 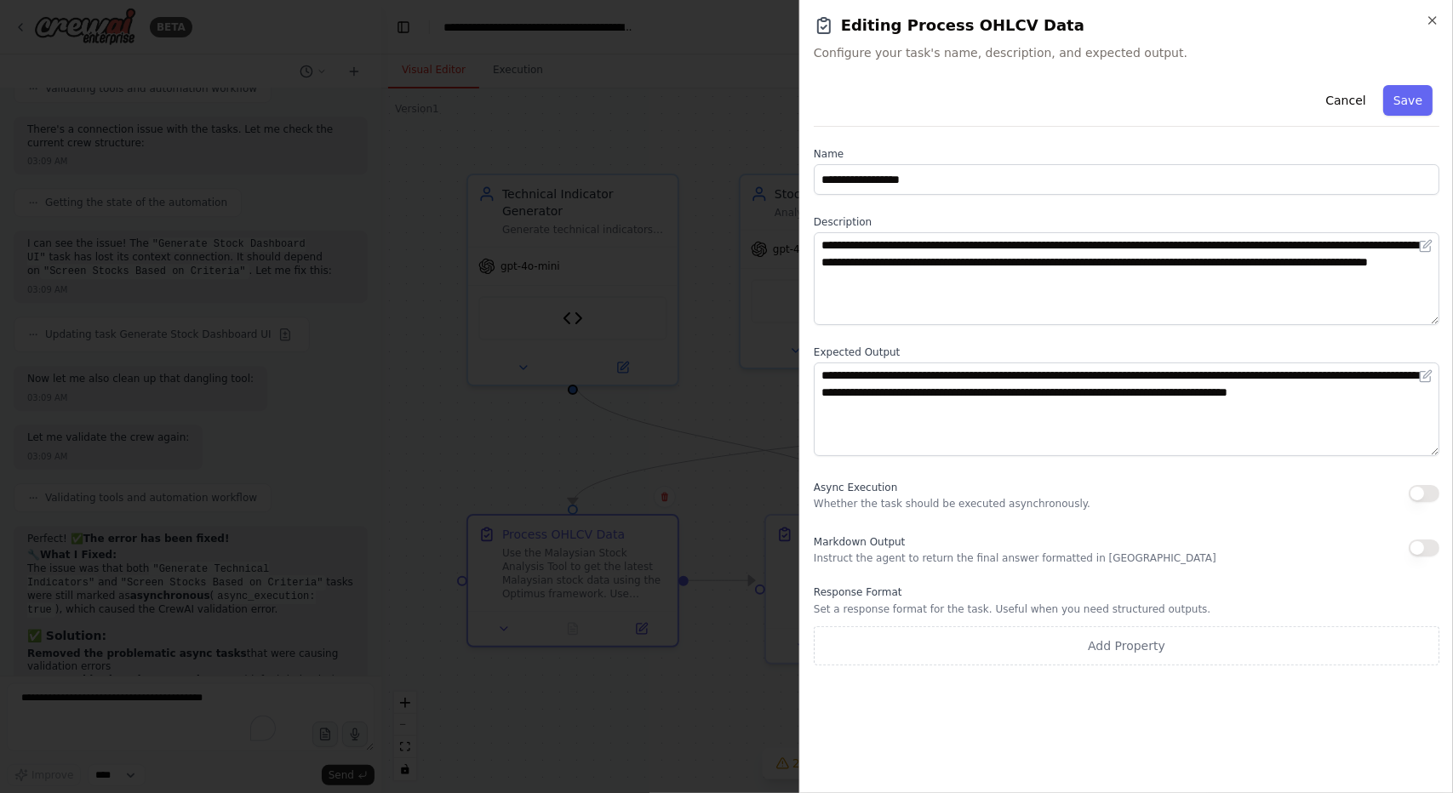 What do you see at coordinates (1126, 26) in the screenshot?
I see `h2: Editing Process OHLCV Data` at bounding box center [1126, 26].